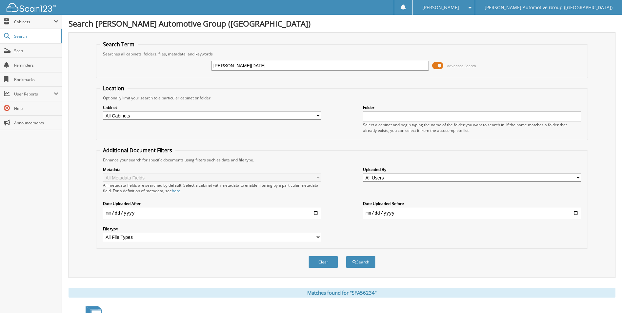  Describe the element at coordinates (212, 203) in the screenshot. I see `label: Date Uploaded After` at that location.